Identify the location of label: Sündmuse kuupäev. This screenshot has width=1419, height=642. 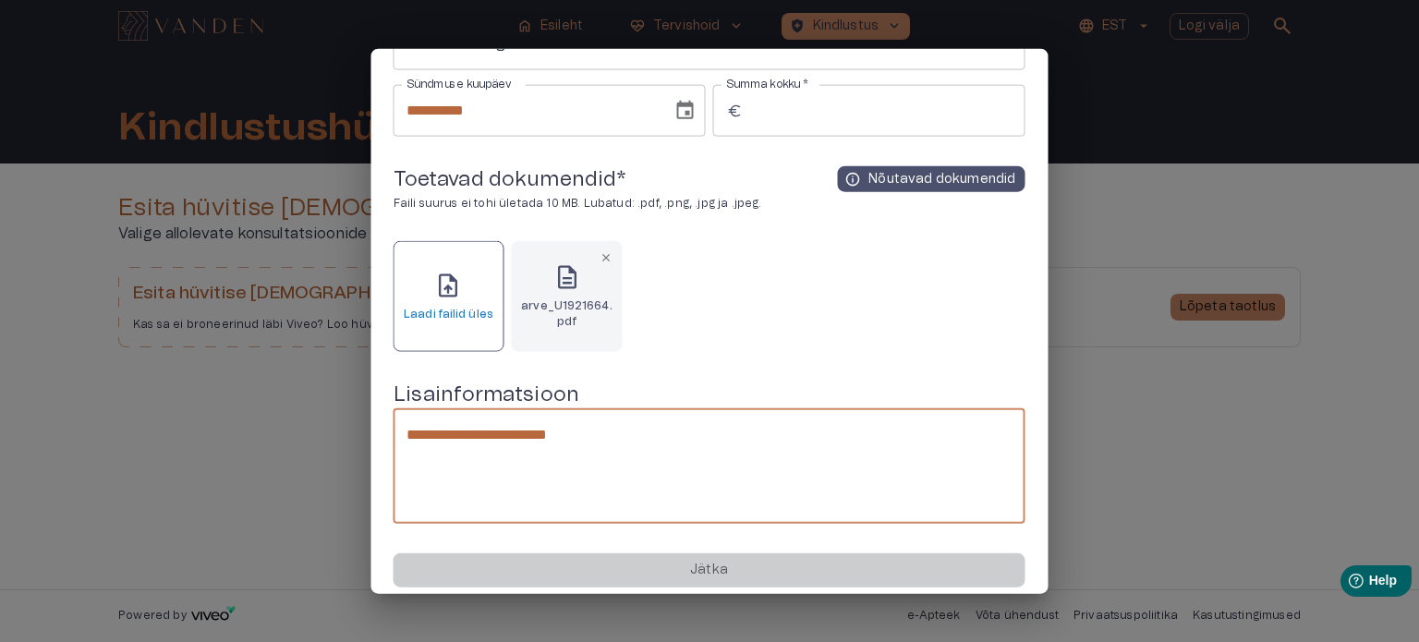
(459, 83).